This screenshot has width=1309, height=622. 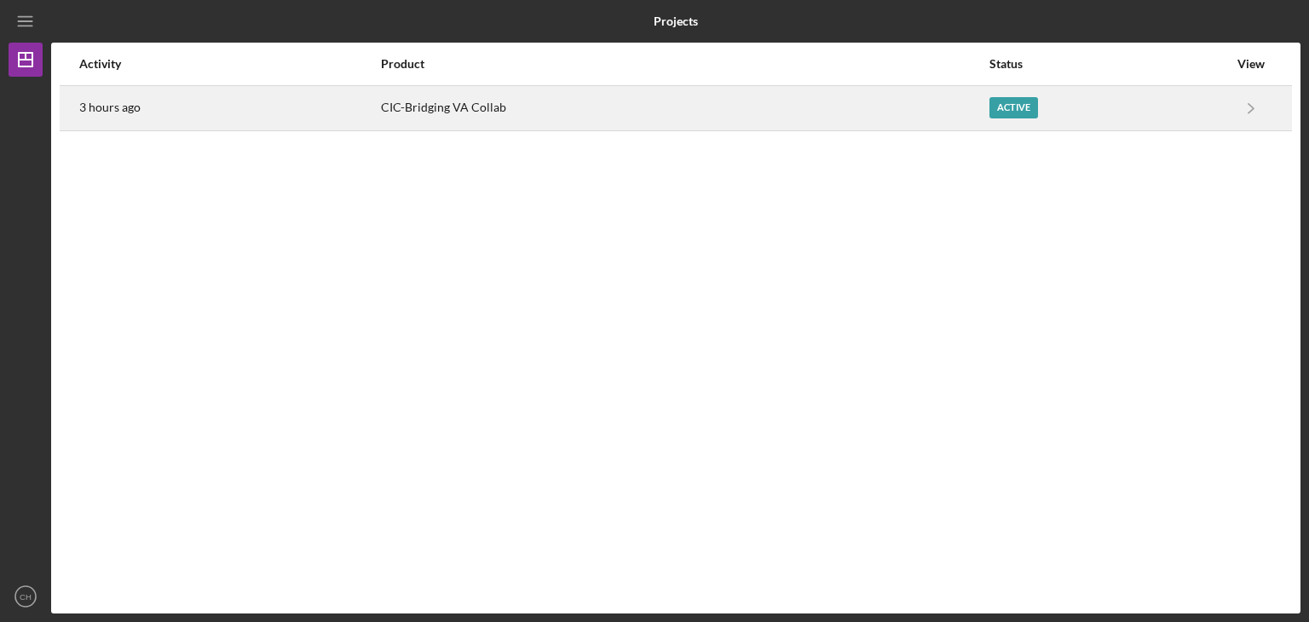 What do you see at coordinates (683, 64) in the screenshot?
I see `div: Product` at bounding box center [683, 64].